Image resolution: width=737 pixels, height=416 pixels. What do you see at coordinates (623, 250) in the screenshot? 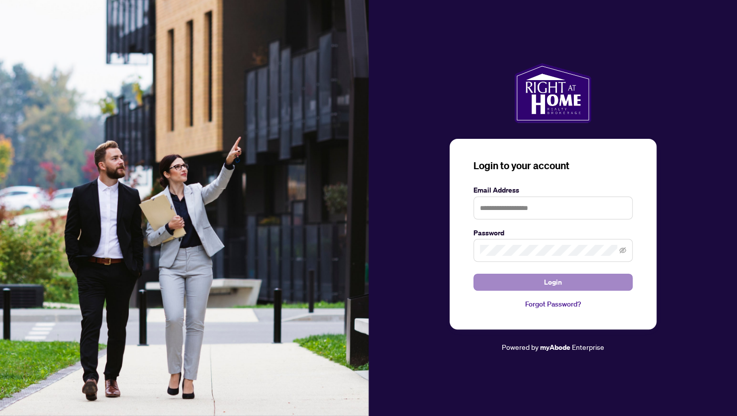
I see `span: eye-invisible` at bounding box center [623, 250].